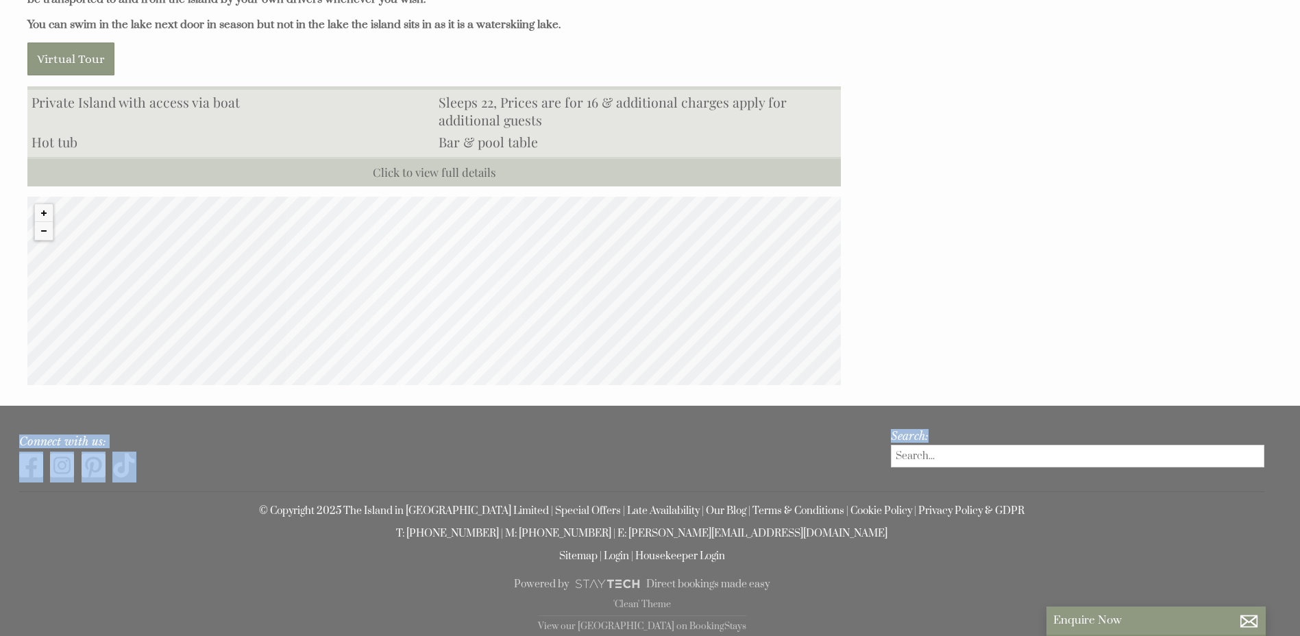 Image resolution: width=1300 pixels, height=636 pixels. What do you see at coordinates (638, 142) in the screenshot?
I see `li: Bar & pool table` at bounding box center [638, 142].